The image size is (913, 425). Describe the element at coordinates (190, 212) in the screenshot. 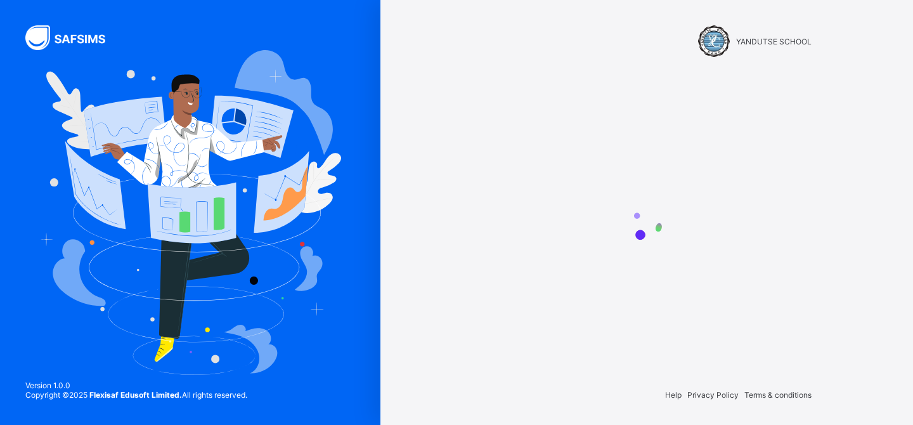

I see `img: Hero Image` at that location.